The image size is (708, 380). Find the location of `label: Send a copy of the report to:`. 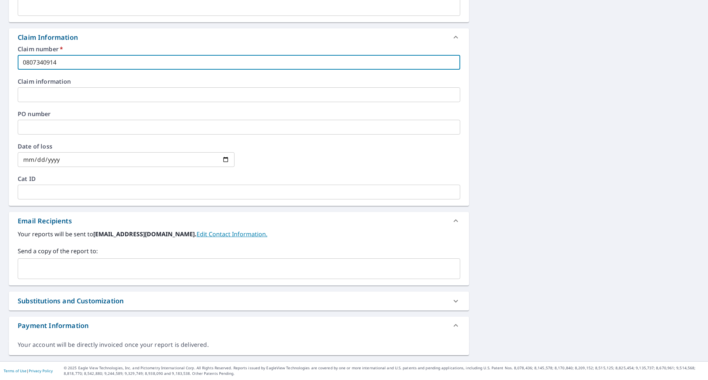

label: Send a copy of the report to: is located at coordinates (239, 251).